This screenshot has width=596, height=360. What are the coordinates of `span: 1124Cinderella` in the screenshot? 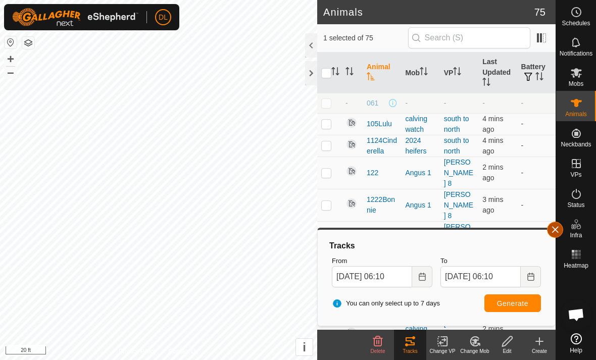 It's located at (382, 146).